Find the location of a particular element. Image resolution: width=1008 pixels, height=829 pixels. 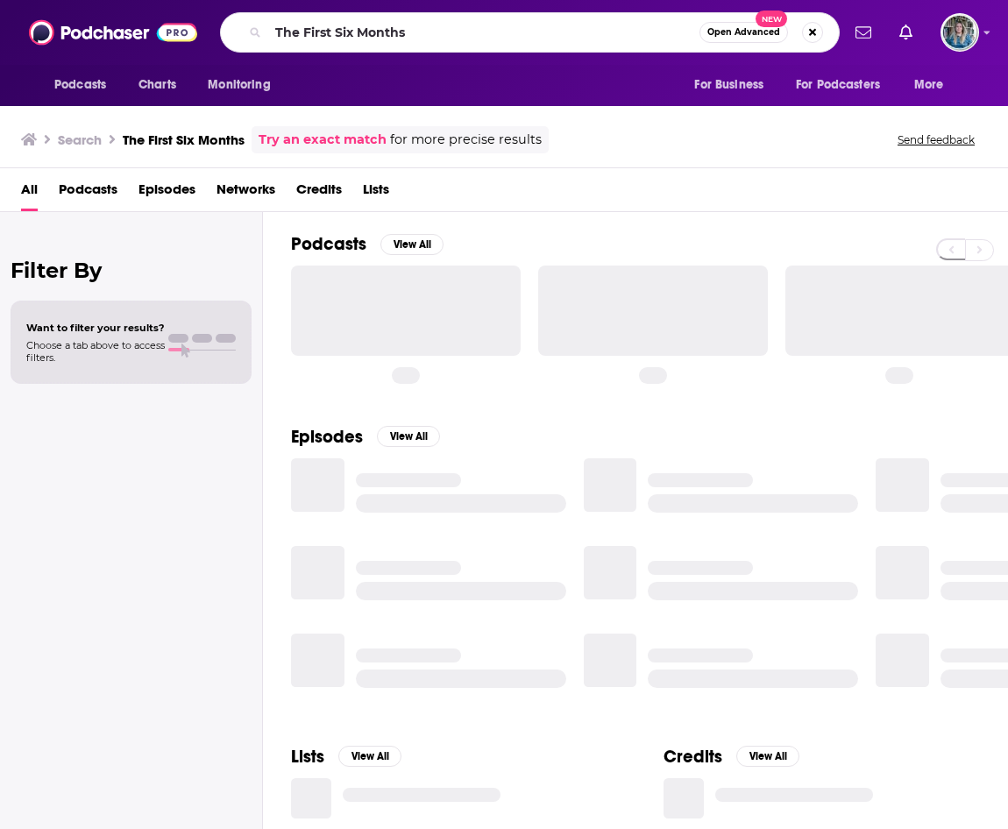

span: All is located at coordinates (29, 193).